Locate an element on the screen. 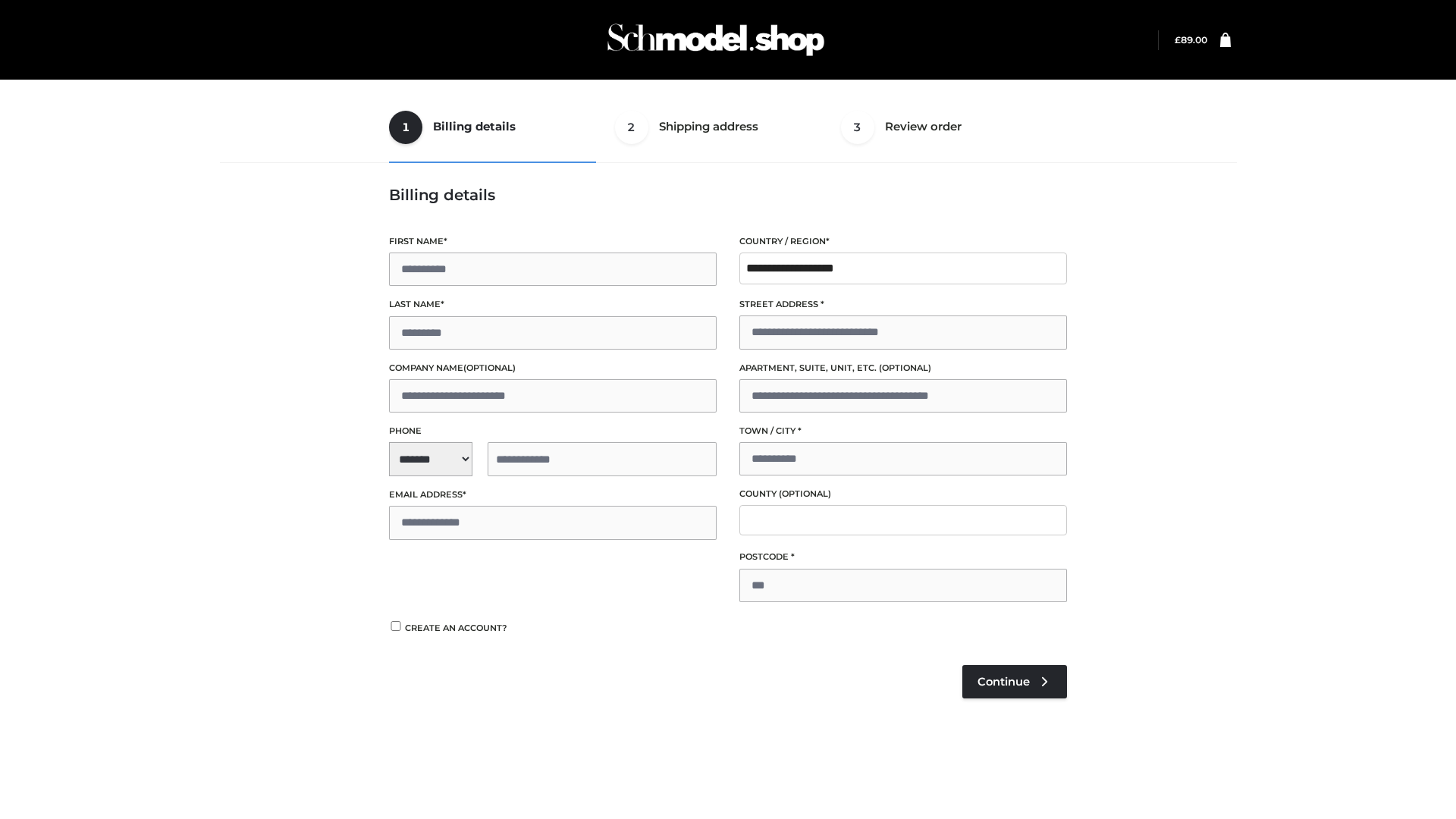 The image size is (1456, 819). a: Continue is located at coordinates (1015, 681).